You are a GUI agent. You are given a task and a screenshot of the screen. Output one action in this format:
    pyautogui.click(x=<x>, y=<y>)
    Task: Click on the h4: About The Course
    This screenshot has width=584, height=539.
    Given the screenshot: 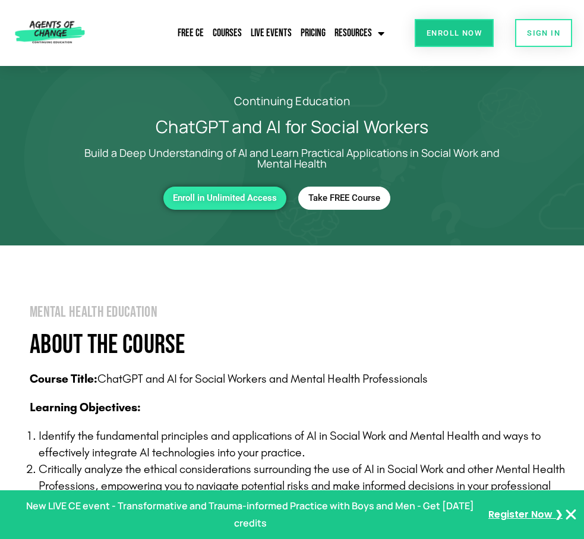 What is the action you would take?
    pyautogui.click(x=299, y=345)
    